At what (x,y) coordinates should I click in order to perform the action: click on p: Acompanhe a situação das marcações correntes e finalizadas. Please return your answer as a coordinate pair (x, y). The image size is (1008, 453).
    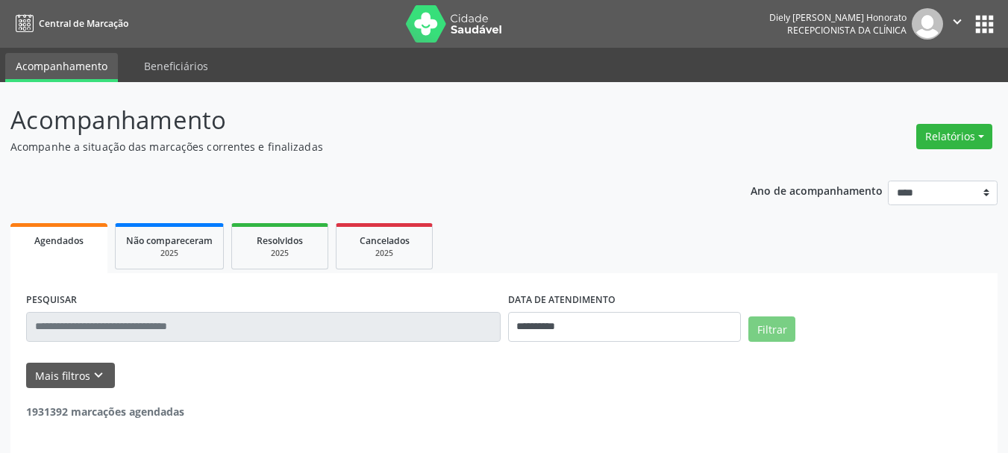
    Looking at the image, I should click on (356, 146).